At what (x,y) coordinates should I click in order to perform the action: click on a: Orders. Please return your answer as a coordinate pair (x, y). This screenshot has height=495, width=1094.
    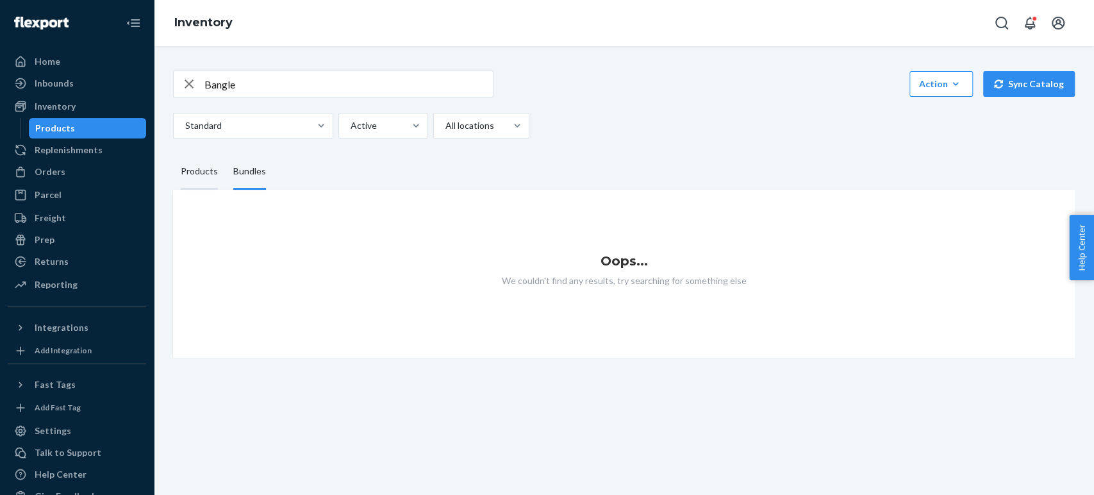
    Looking at the image, I should click on (77, 172).